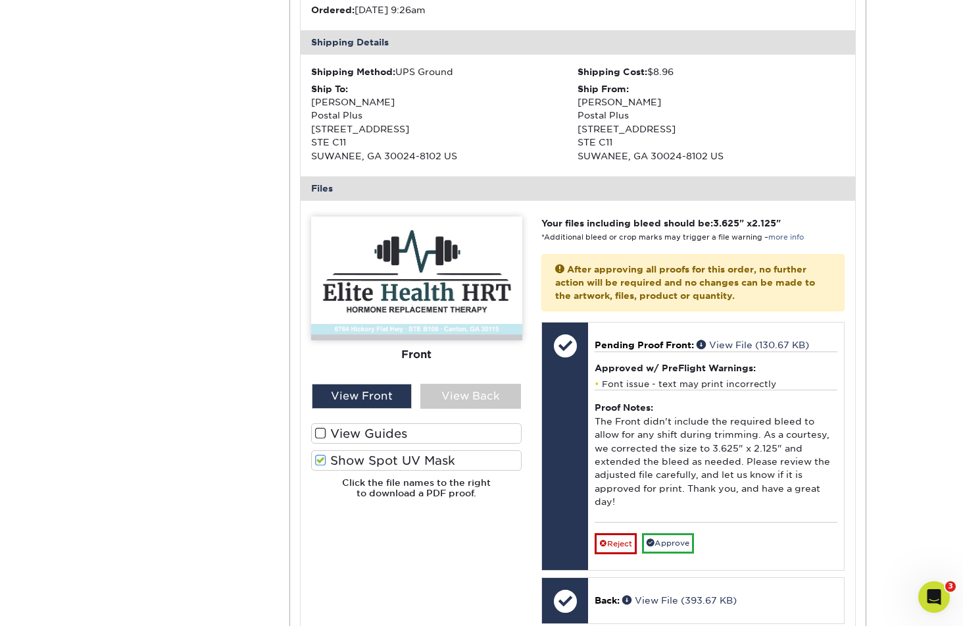 Image resolution: width=963 pixels, height=626 pixels. What do you see at coordinates (416, 354) in the screenshot?
I see `div: Front` at bounding box center [416, 354].